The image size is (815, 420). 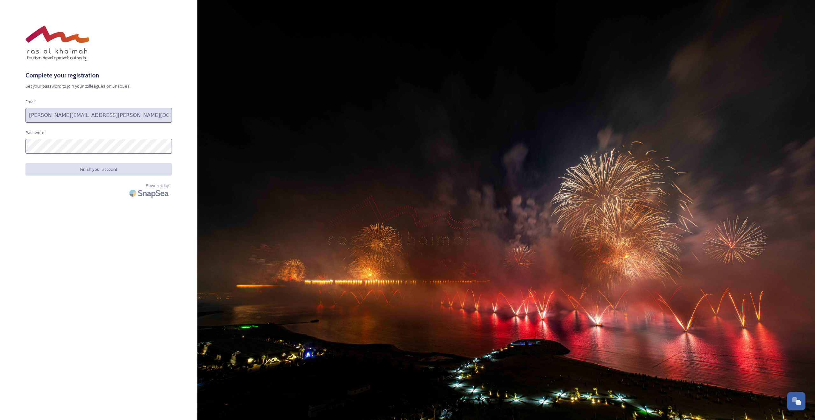 I want to click on span: Password, so click(x=35, y=132).